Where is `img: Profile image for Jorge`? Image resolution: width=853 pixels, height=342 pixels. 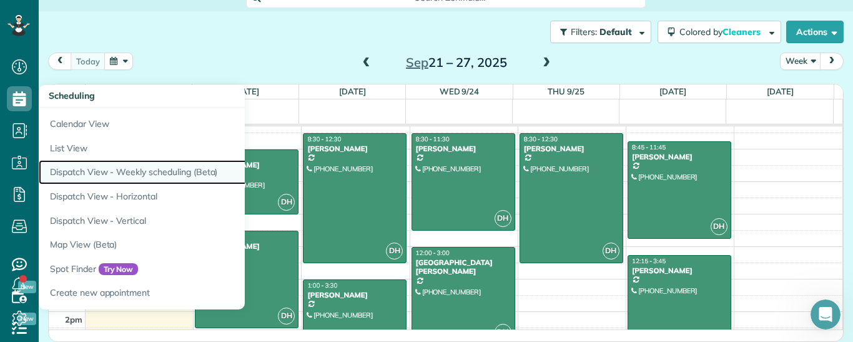
img: Profile image for Jorge is located at coordinates (81, 17).